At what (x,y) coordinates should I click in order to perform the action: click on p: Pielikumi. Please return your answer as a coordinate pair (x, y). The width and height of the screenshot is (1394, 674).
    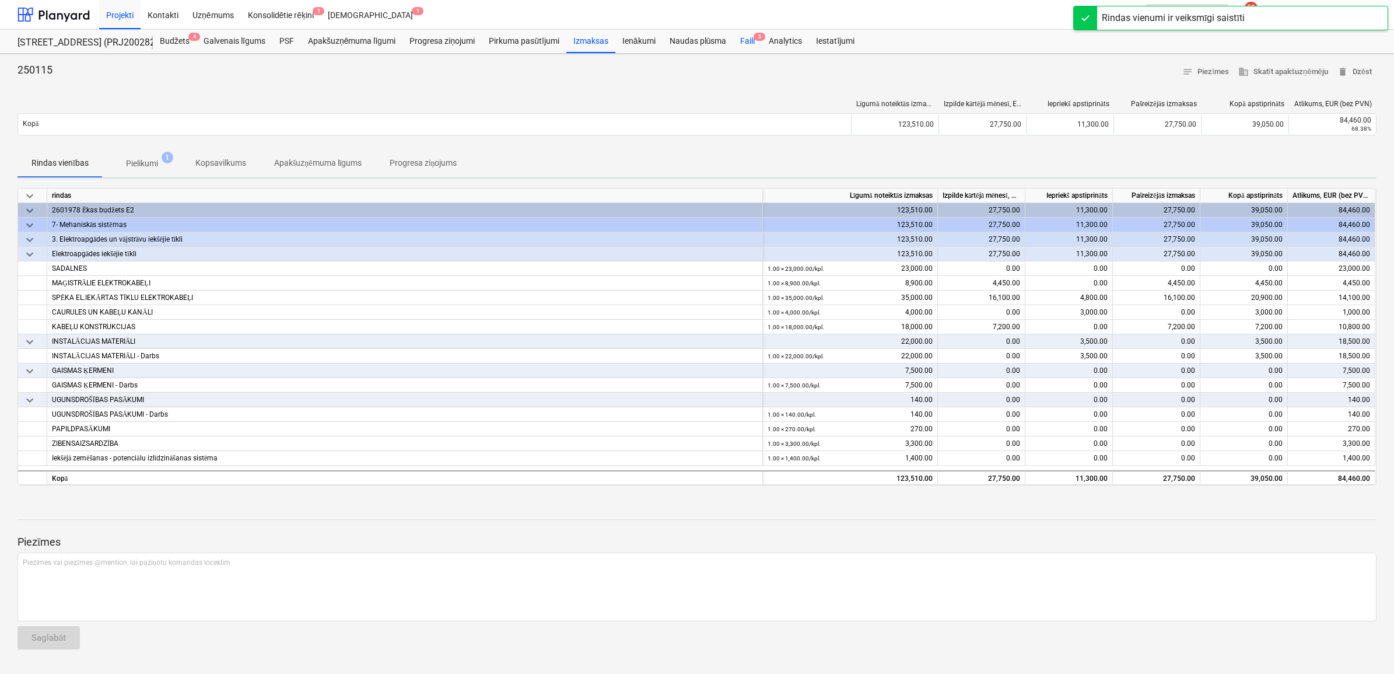
    Looking at the image, I should click on (142, 163).